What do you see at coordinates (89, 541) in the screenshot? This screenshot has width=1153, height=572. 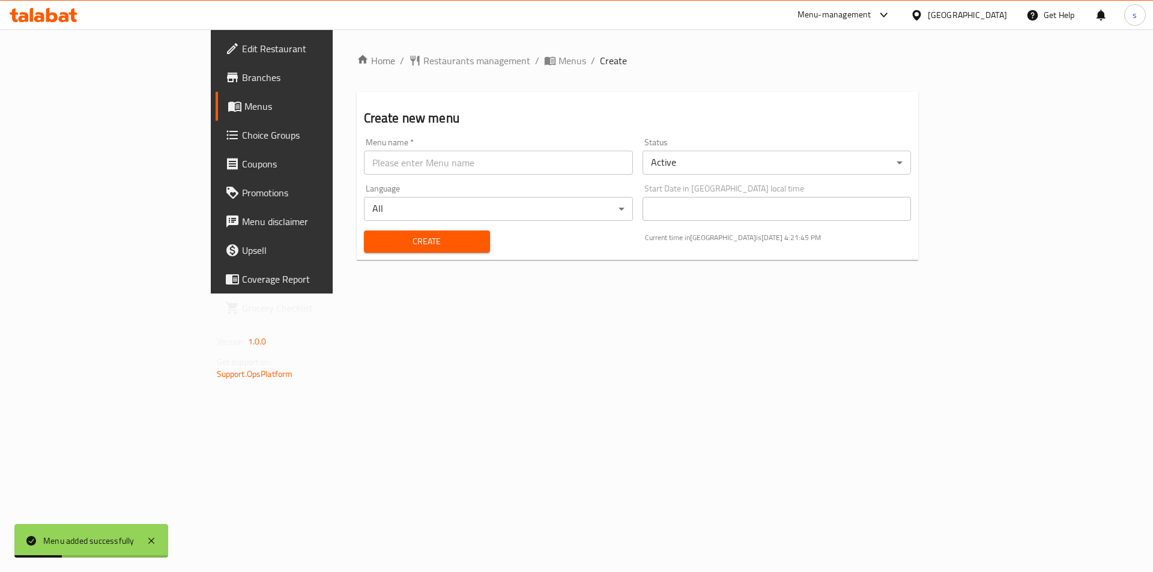 I see `div: Menu added successfully` at bounding box center [89, 541].